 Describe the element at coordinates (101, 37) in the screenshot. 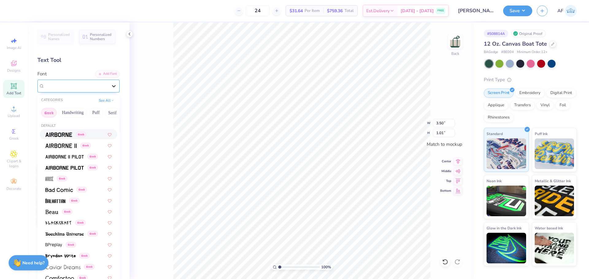

I see `span: Personalized Numbers` at that location.